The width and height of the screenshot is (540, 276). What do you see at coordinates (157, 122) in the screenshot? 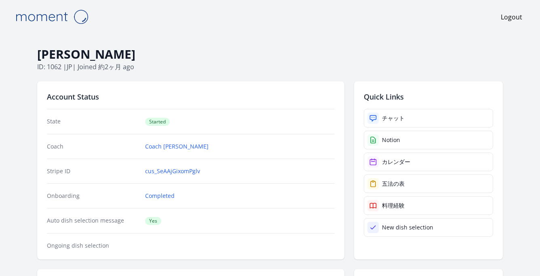
I see `span: Started` at bounding box center [157, 122].